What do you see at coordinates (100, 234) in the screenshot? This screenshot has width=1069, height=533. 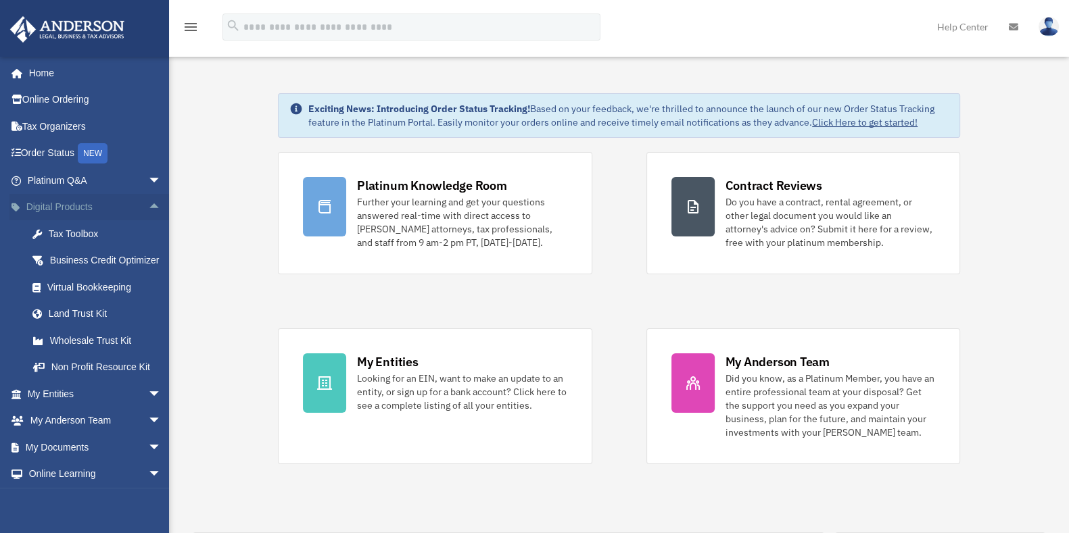 I see `a: Tax Toolbox` at bounding box center [100, 234].